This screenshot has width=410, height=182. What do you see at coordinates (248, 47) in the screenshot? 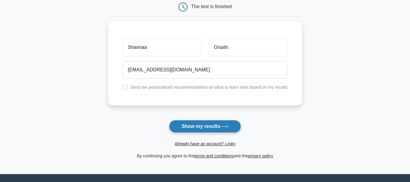
I see `input: Last name` at bounding box center [248, 47].